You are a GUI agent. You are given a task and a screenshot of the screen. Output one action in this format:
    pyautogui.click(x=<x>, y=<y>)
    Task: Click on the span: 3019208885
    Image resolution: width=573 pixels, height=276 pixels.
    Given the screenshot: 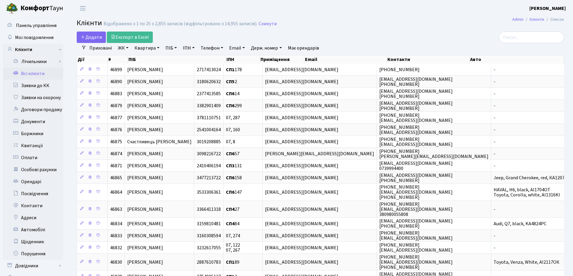 What is the action you would take?
    pyautogui.click(x=209, y=142)
    